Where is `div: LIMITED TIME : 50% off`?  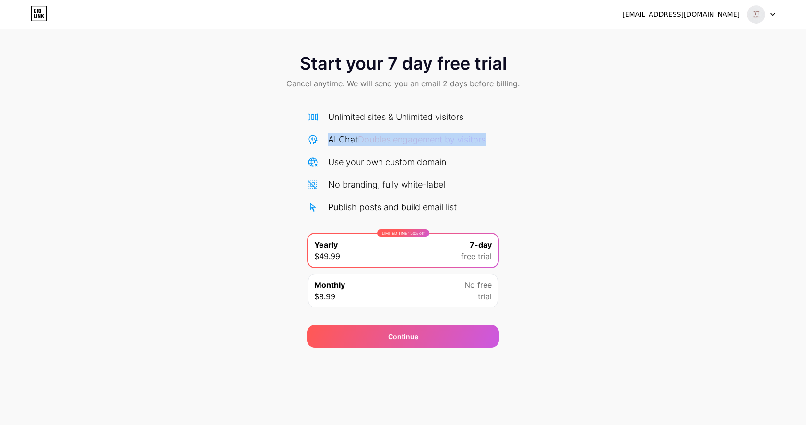
div: LIMITED TIME : 50% off is located at coordinates (403, 233).